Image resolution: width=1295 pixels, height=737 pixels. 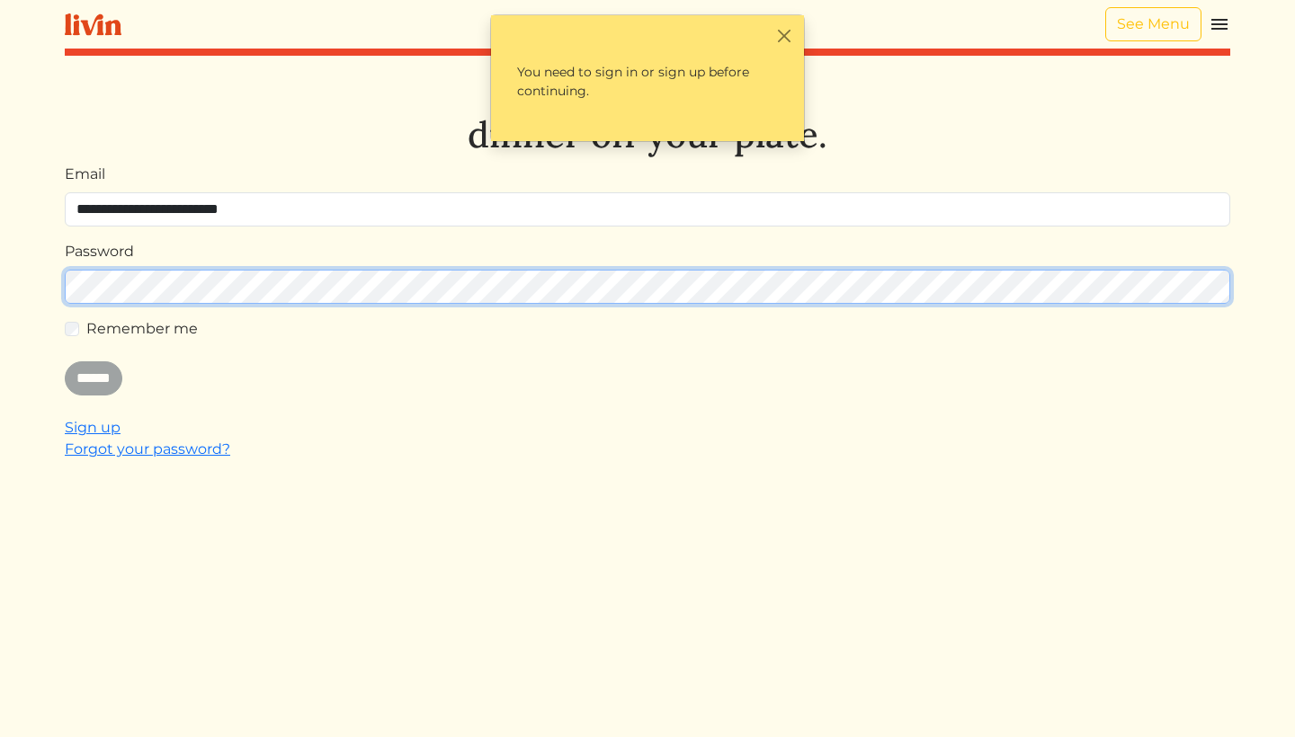 I want to click on a: Sign up, so click(x=93, y=427).